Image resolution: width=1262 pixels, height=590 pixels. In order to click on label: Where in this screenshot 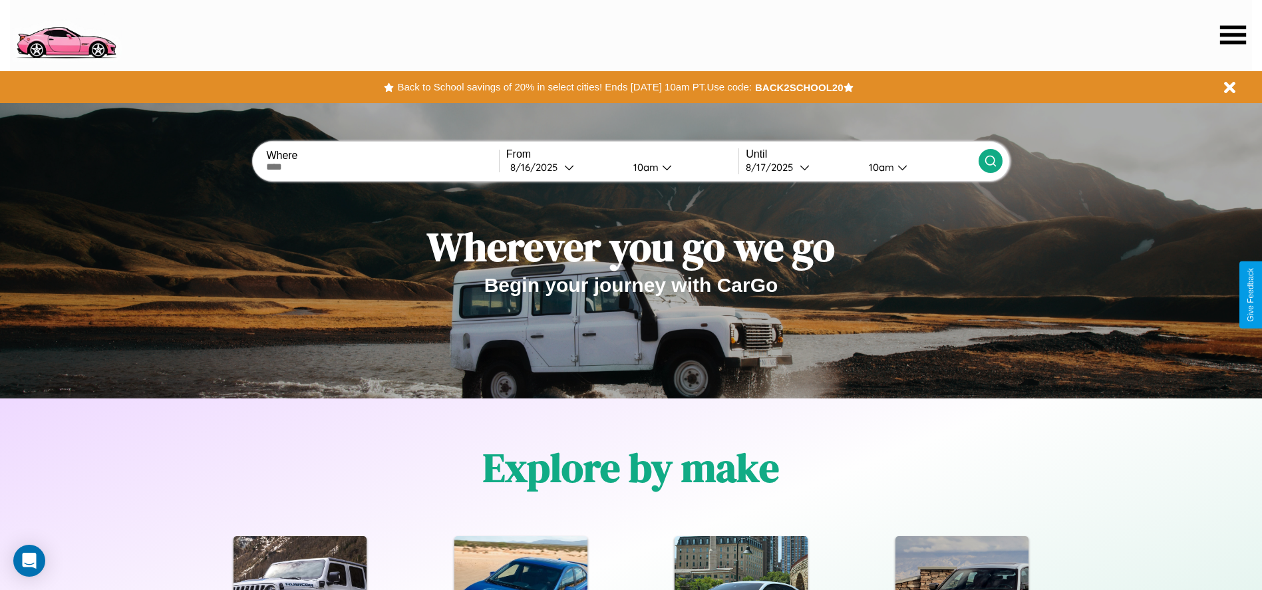, I will do `click(382, 156)`.